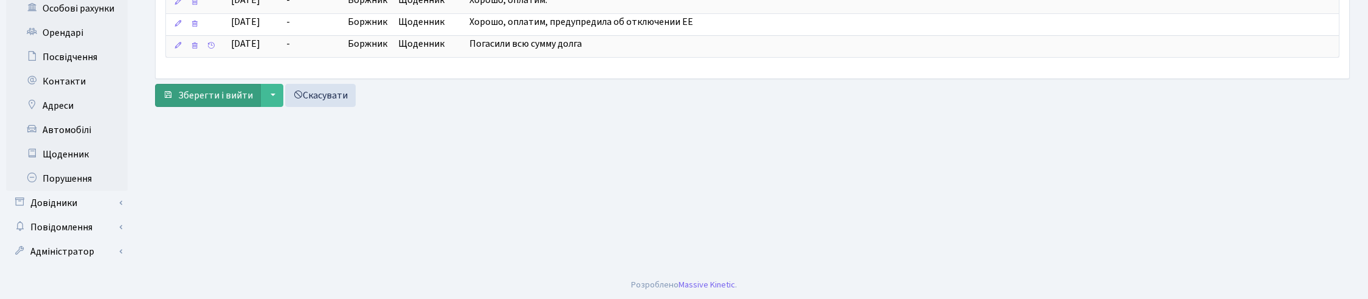 Image resolution: width=1368 pixels, height=299 pixels. I want to click on span: Зберегти і вийти, so click(215, 95).